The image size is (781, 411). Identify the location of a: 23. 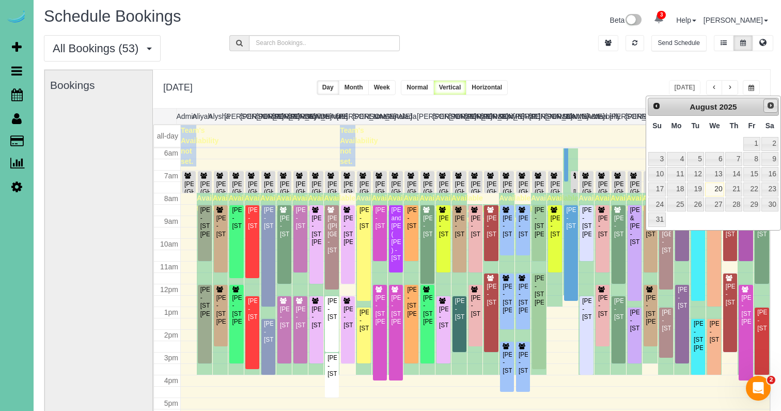
(770, 189).